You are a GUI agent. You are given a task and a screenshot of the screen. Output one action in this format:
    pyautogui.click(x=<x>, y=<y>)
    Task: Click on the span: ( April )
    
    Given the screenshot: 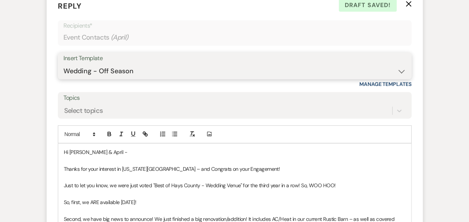 What is the action you would take?
    pyautogui.click(x=120, y=37)
    